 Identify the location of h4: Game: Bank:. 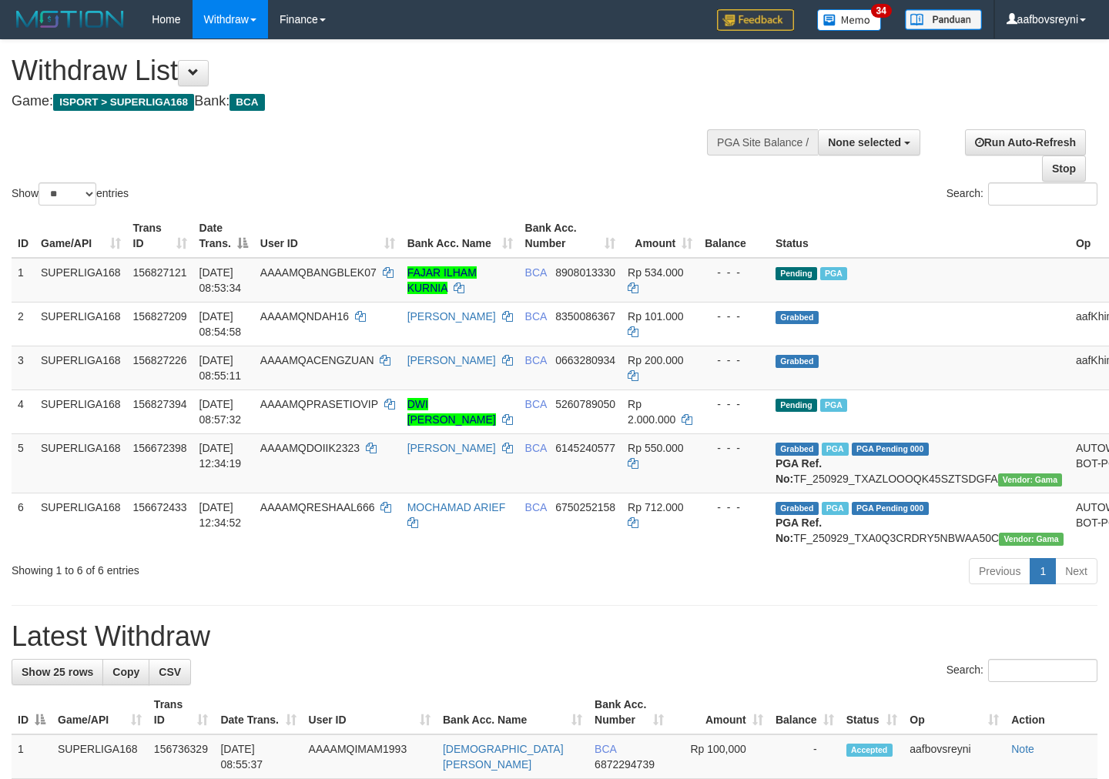
(367, 102).